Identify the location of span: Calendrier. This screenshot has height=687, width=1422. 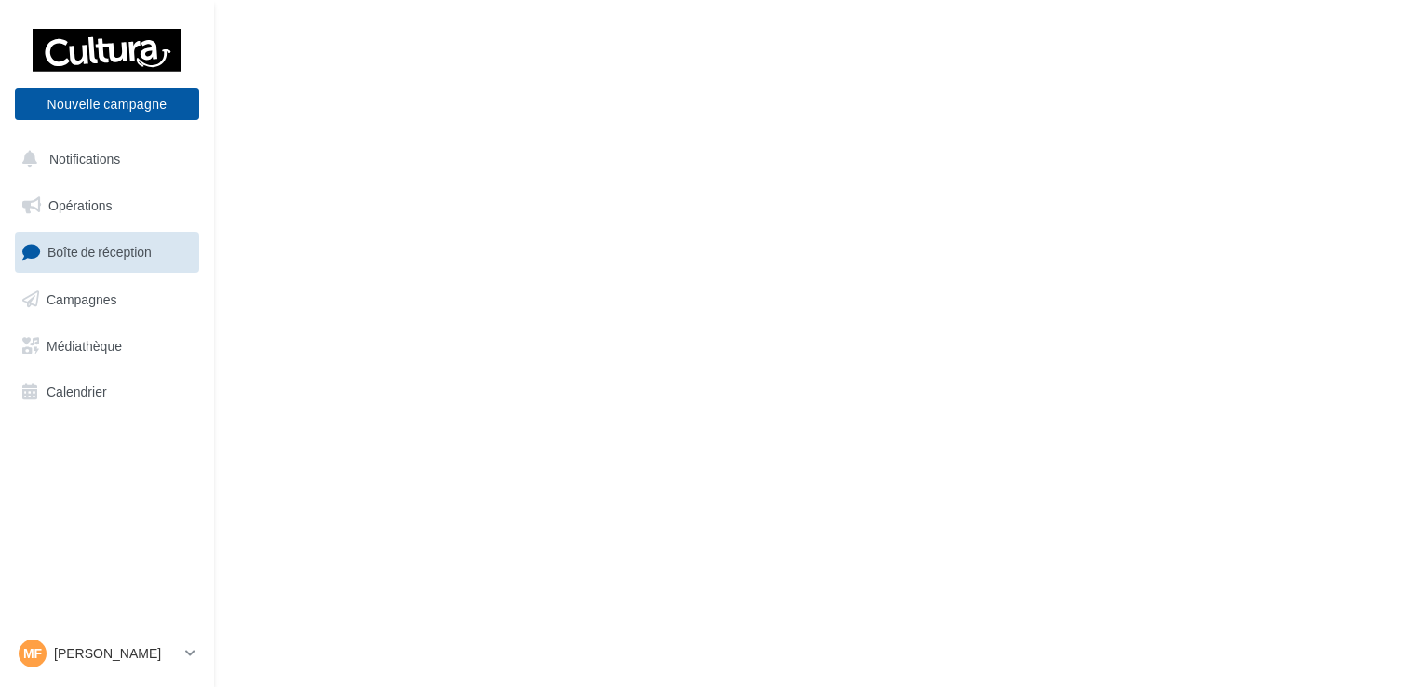
(76, 391).